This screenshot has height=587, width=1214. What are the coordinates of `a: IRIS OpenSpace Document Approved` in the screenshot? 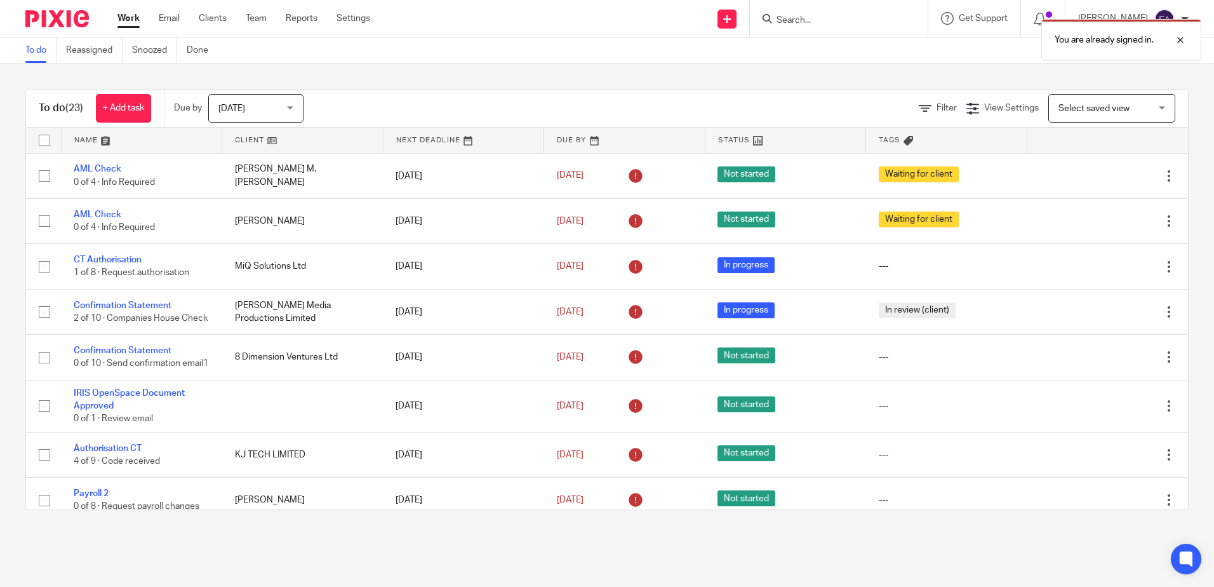 It's located at (129, 399).